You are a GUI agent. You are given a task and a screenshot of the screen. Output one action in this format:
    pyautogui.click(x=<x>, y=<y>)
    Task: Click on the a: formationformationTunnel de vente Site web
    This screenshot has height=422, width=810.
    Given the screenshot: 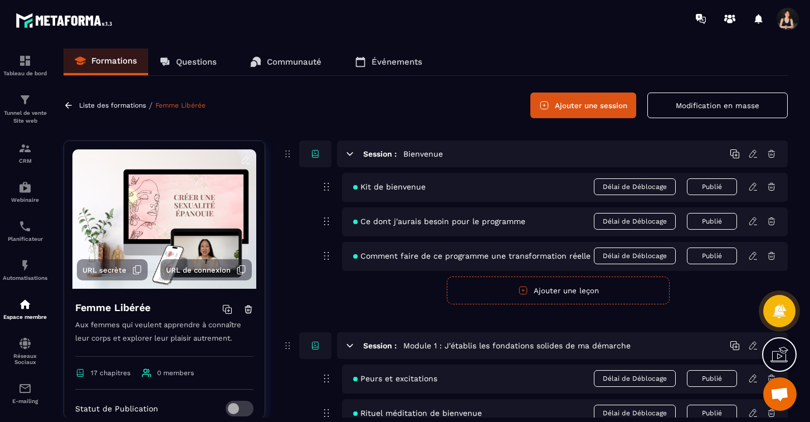 What is the action you would take?
    pyautogui.click(x=25, y=109)
    